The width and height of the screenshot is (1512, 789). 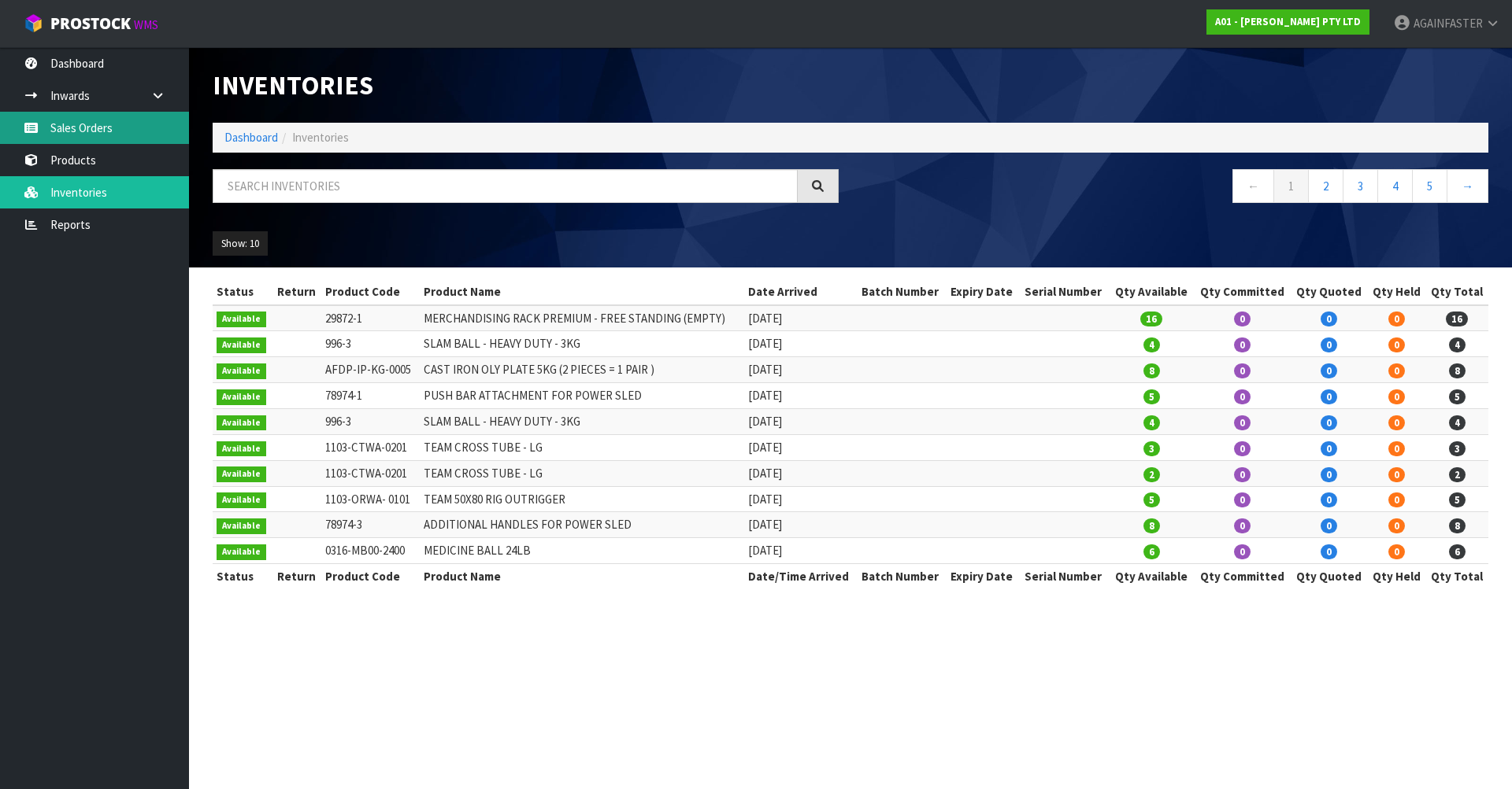 I want to click on a: 1, so click(x=1290, y=186).